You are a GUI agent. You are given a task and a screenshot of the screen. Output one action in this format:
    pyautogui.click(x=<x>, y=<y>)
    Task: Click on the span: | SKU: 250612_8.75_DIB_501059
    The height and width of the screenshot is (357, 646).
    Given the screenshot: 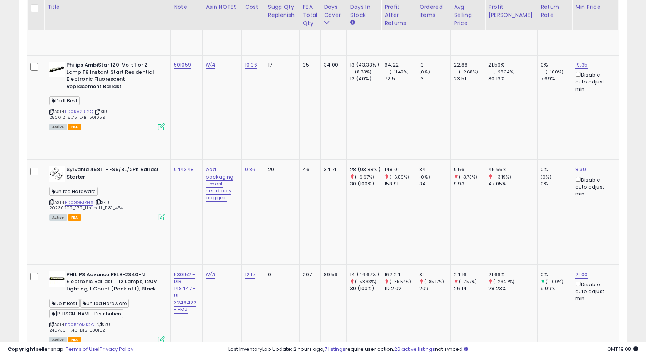 What is the action you would take?
    pyautogui.click(x=79, y=114)
    